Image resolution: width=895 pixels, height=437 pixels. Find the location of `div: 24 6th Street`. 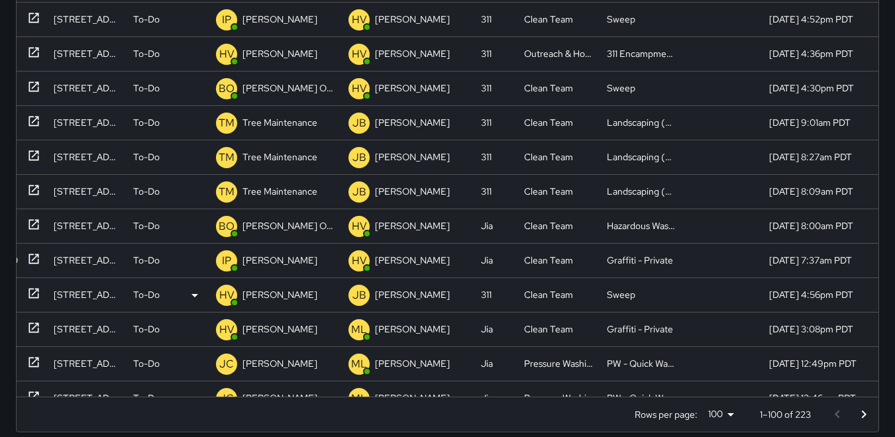

div: 24 6th Street is located at coordinates (87, 329).